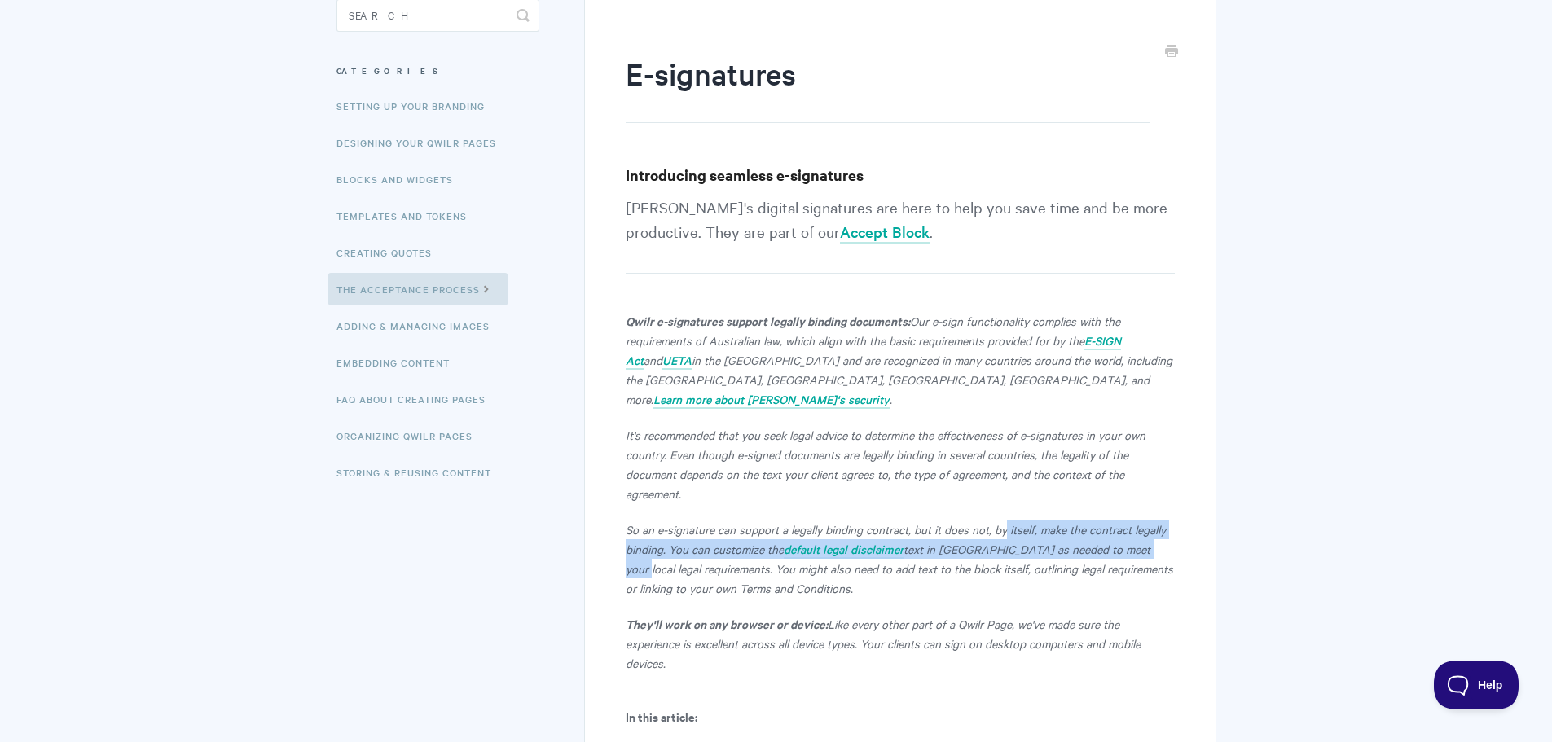  Describe the element at coordinates (886, 464) in the screenshot. I see `em: It's recommended that you seek legal advice to determine the effectiveness of e-signatures in you...` at that location.